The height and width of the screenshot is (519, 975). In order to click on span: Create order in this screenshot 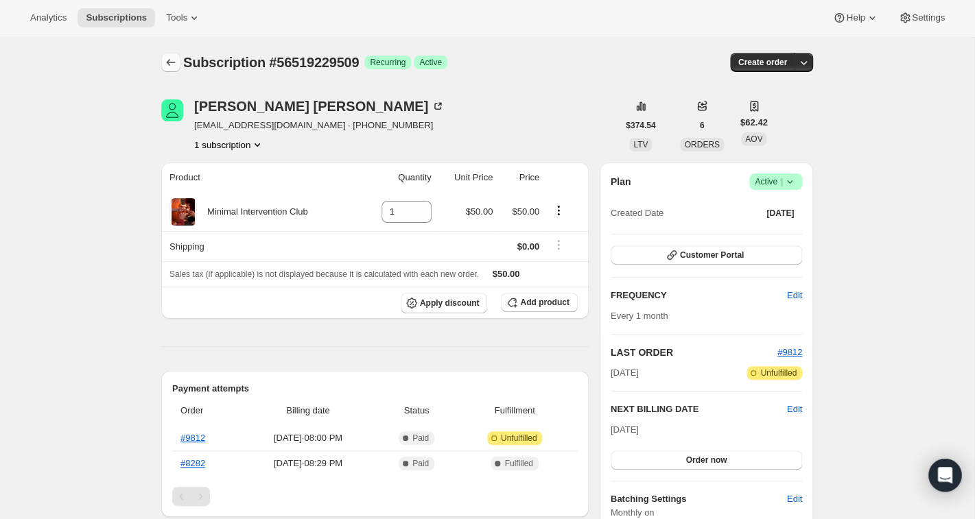, I will do `click(762, 62)`.